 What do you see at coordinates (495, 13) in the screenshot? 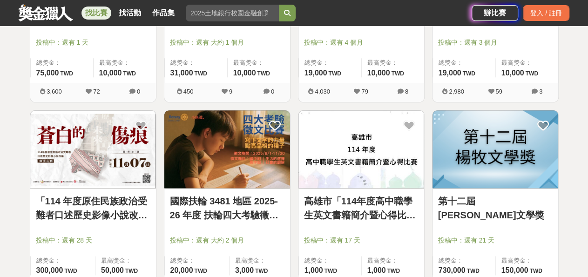
I see `div: 辦比賽` at bounding box center [495, 13].